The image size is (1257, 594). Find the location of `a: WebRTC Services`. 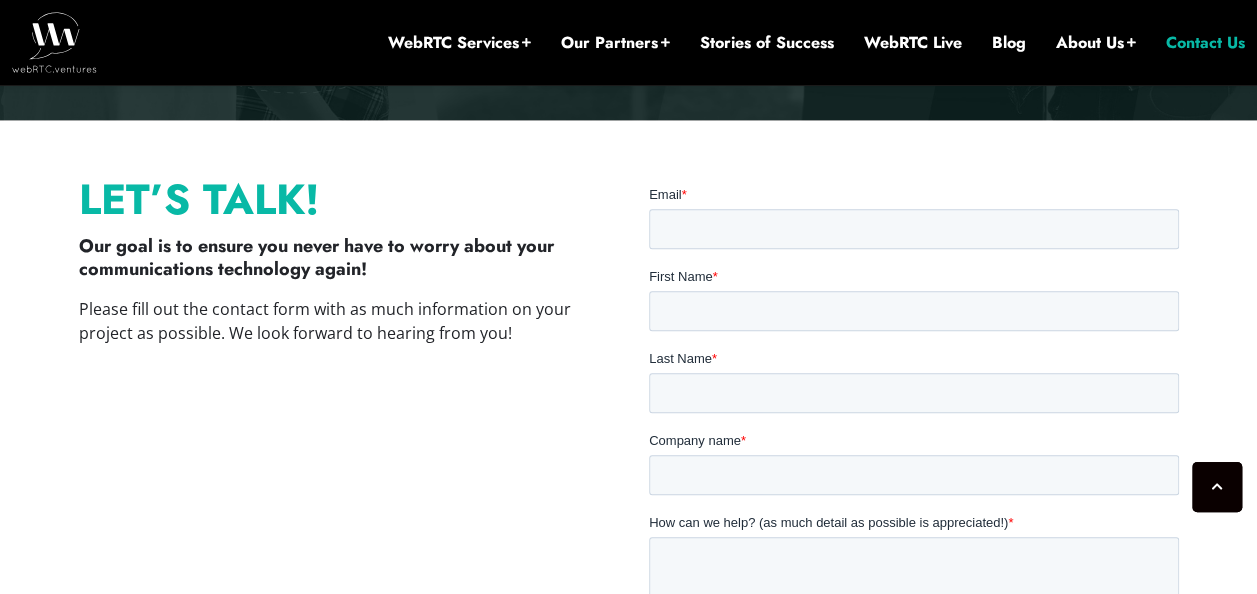

a: WebRTC Services is located at coordinates (459, 43).